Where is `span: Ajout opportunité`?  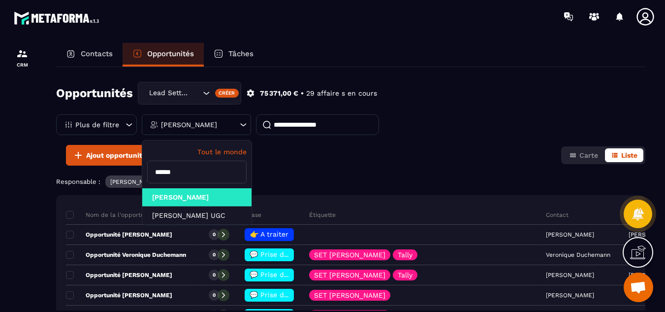
span: Ajout opportunité is located at coordinates (116, 155).